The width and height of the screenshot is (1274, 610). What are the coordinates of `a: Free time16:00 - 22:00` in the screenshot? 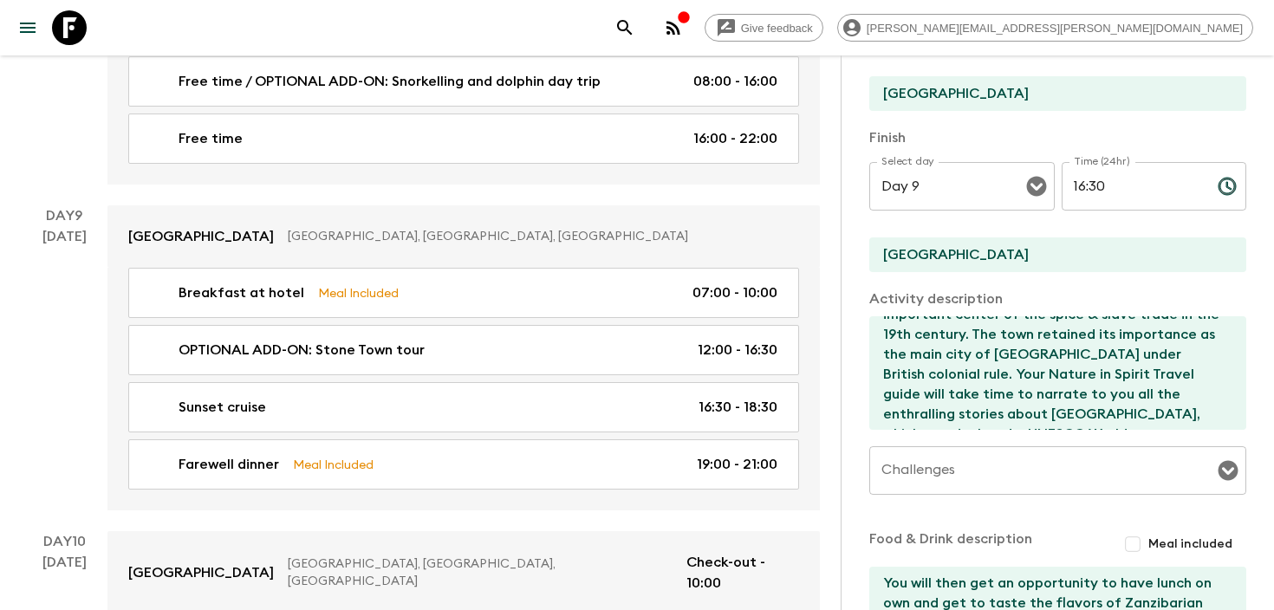 It's located at (464, 139).